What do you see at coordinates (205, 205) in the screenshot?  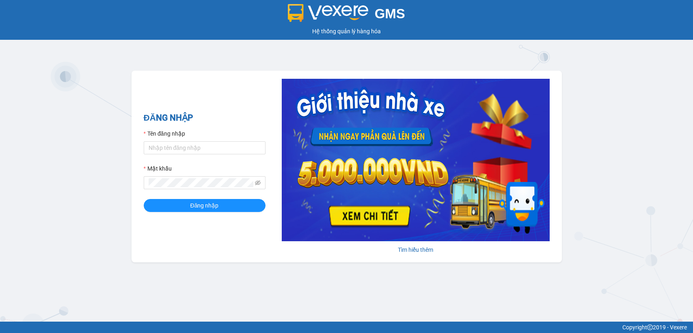 I see `button: Đăng nhập` at bounding box center [205, 205].